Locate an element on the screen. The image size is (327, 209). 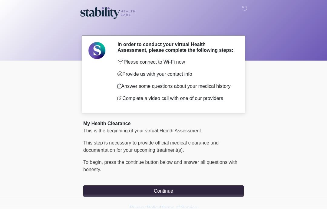
span: To begin, is located at coordinates (93, 162).